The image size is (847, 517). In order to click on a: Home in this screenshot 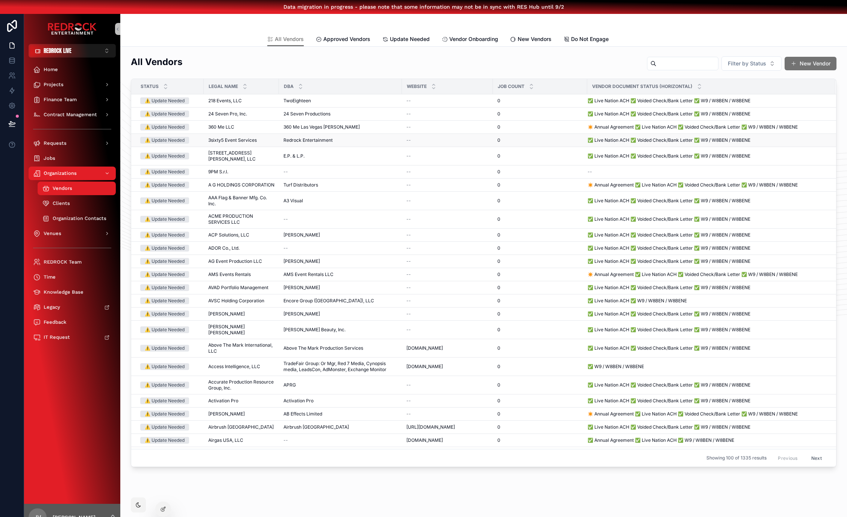, I will do `click(72, 70)`.